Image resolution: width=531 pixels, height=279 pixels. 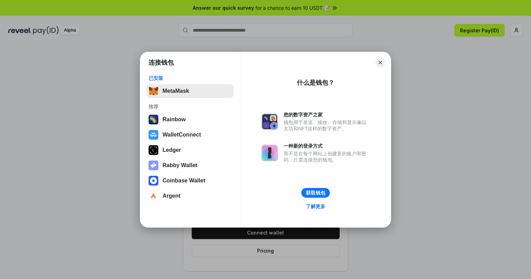 I want to click on div: 而不是在每个网站上创建新的账户和密码，只需连接您的钱包。, so click(x=327, y=157).